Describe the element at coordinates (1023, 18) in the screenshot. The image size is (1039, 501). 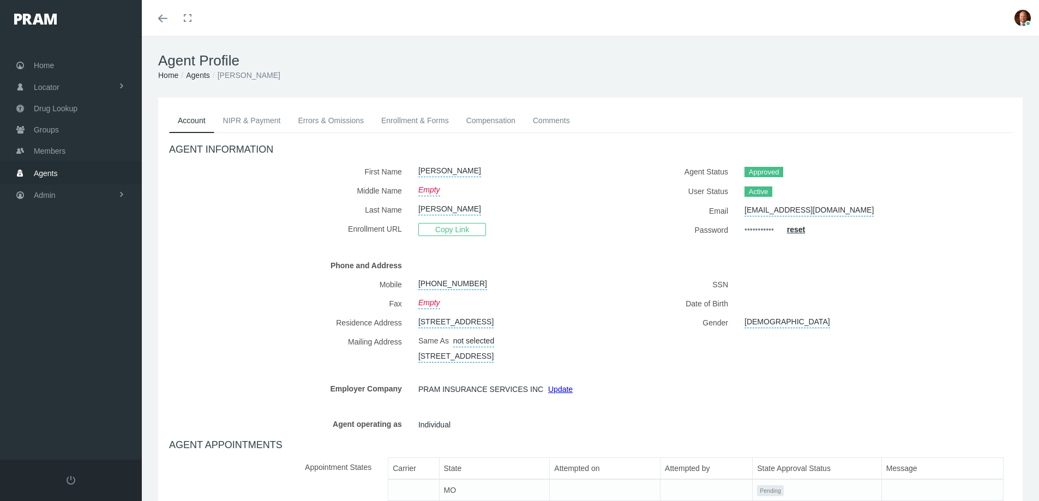
I see `img: S_Profile_Picture_693.jpg` at that location.